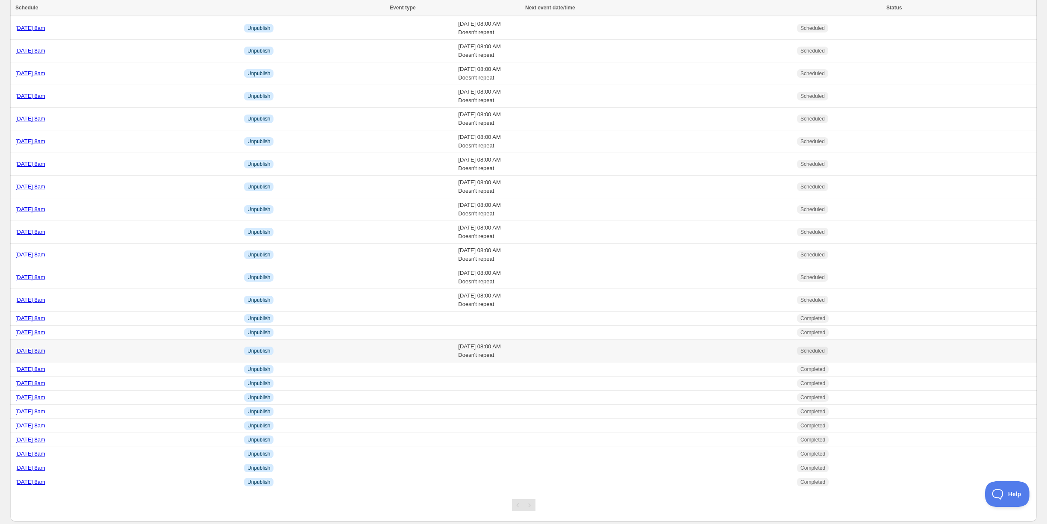 The height and width of the screenshot is (524, 1047). Describe the element at coordinates (550, 8) in the screenshot. I see `span: Next event date/time` at that location.